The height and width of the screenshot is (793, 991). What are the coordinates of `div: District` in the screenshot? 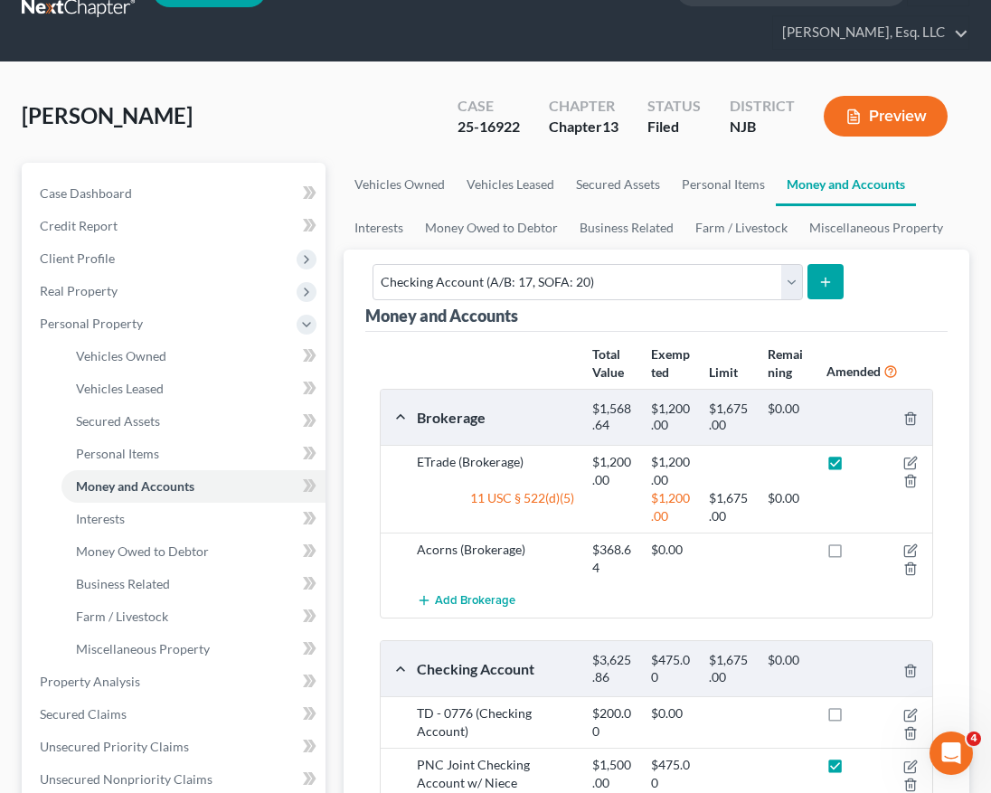 It's located at (762, 106).